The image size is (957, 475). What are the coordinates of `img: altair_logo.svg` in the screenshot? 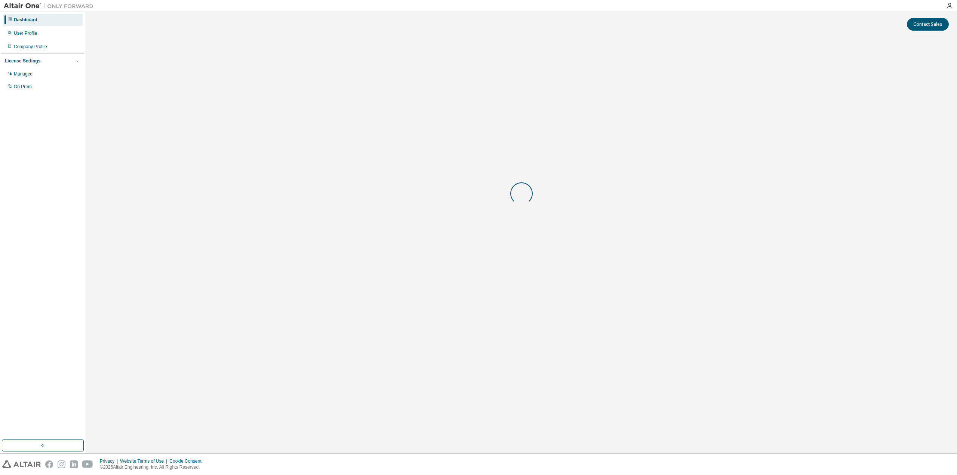 It's located at (21, 465).